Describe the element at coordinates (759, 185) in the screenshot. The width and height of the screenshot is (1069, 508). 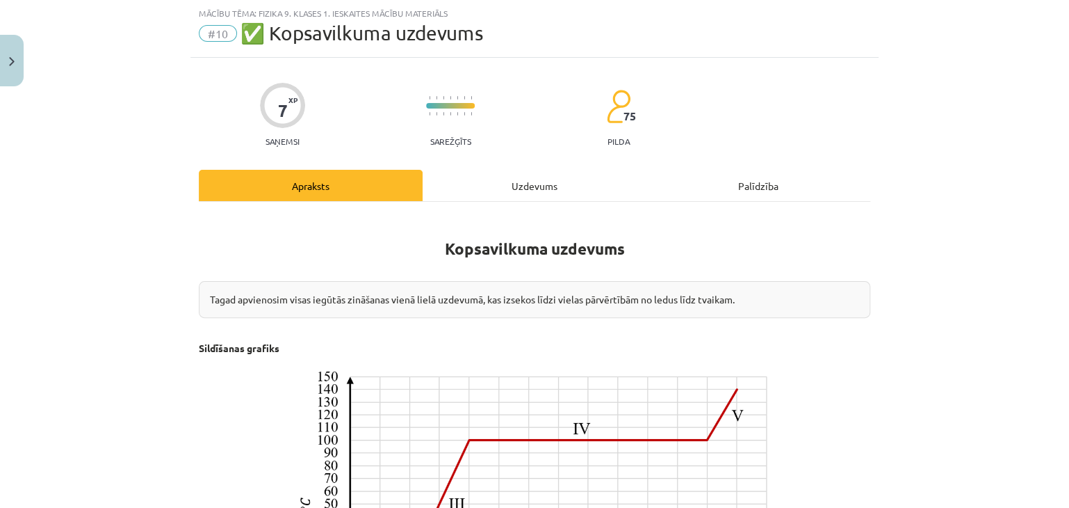
I see `div: Palīdzība` at that location.